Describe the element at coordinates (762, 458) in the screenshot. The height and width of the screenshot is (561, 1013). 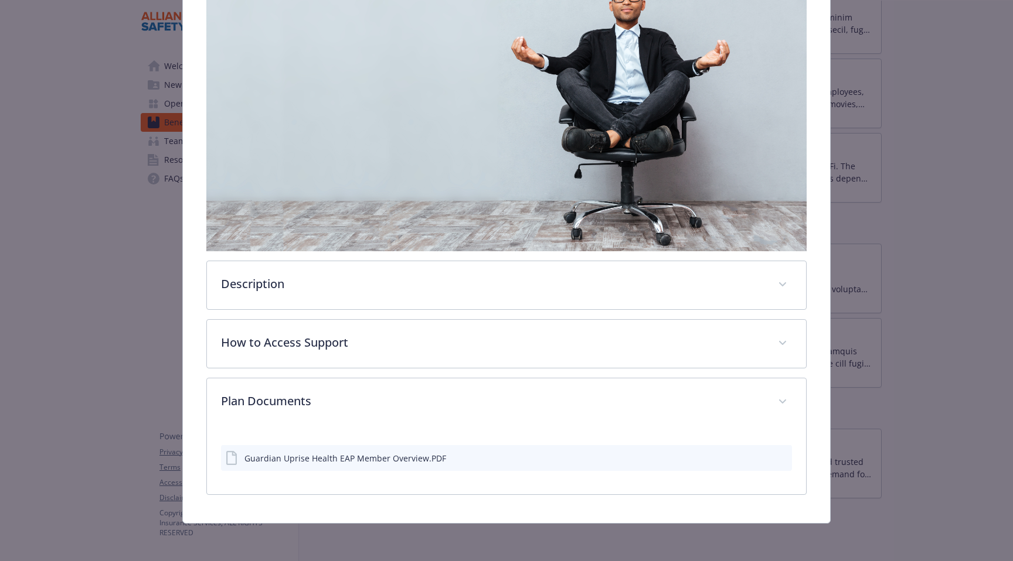
I see `button: download file` at that location.